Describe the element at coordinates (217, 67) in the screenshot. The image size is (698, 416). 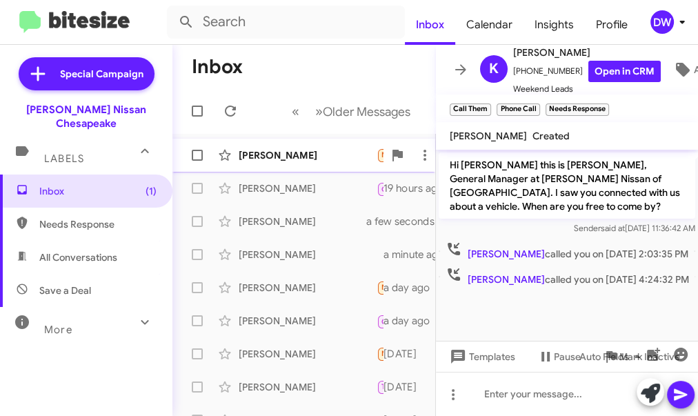
I see `h1: Inbox` at that location.